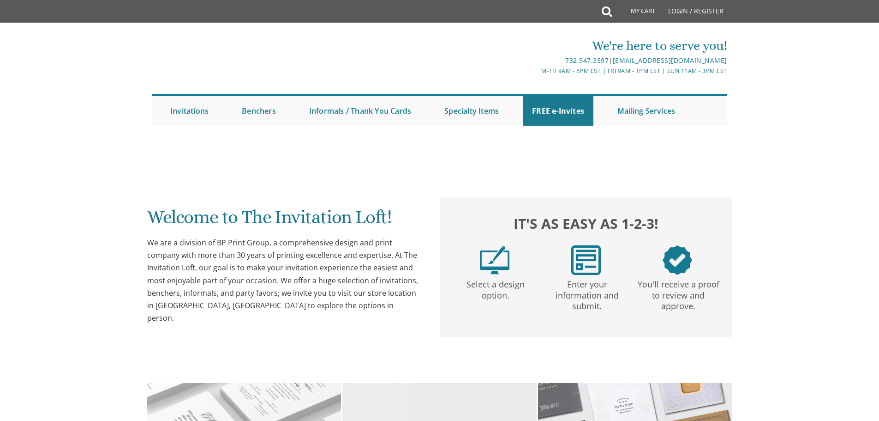 The image size is (879, 421). Describe the element at coordinates (637, 12) in the screenshot. I see `a: My Cart` at that location.